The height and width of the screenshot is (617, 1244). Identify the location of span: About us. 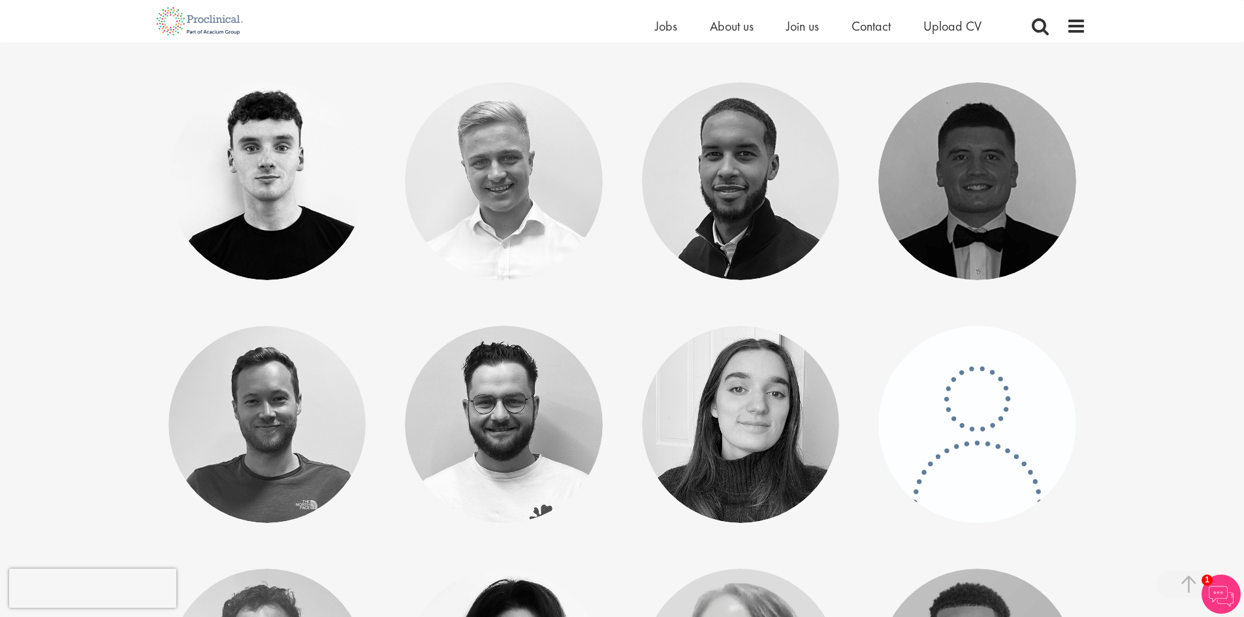
(732, 26).